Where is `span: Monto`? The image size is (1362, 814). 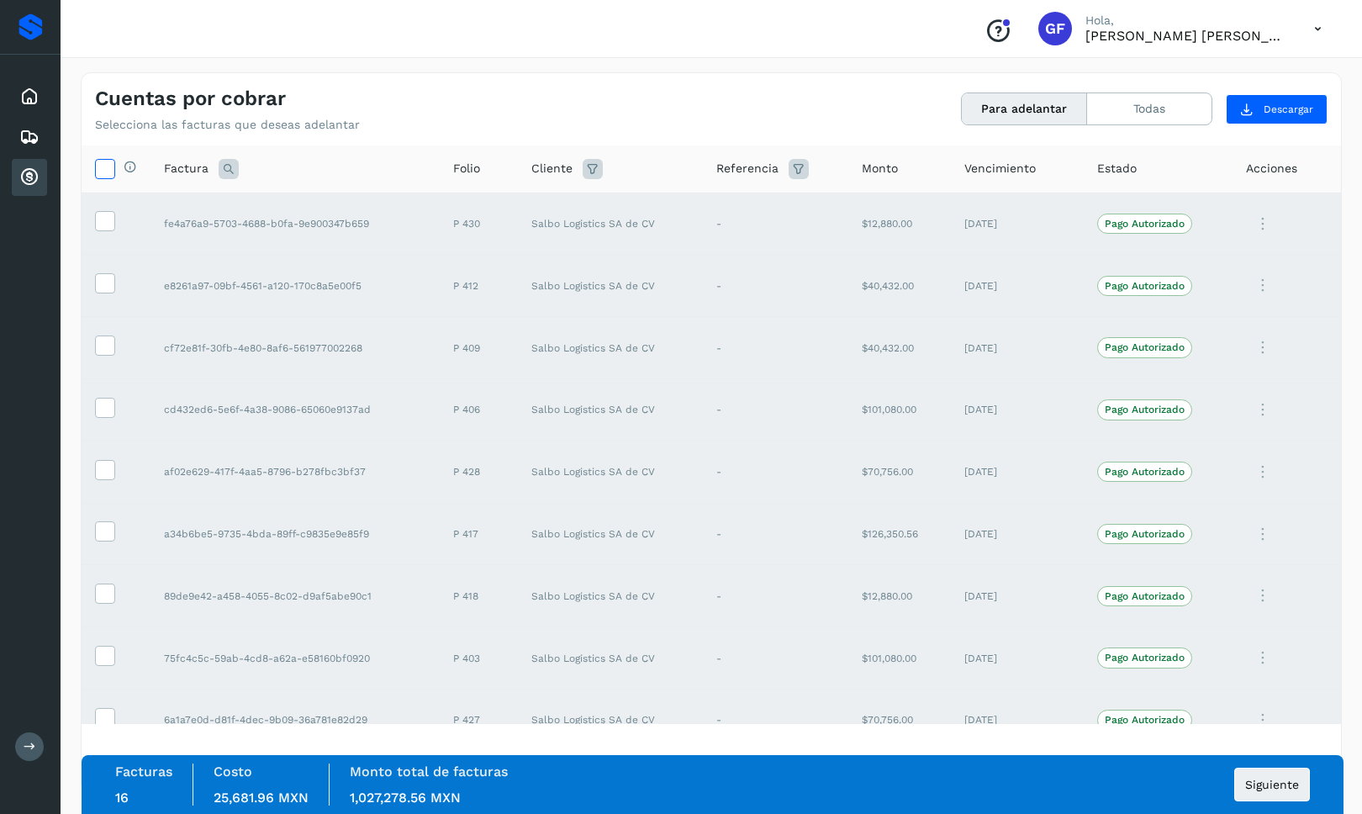
span: Monto is located at coordinates (880, 168).